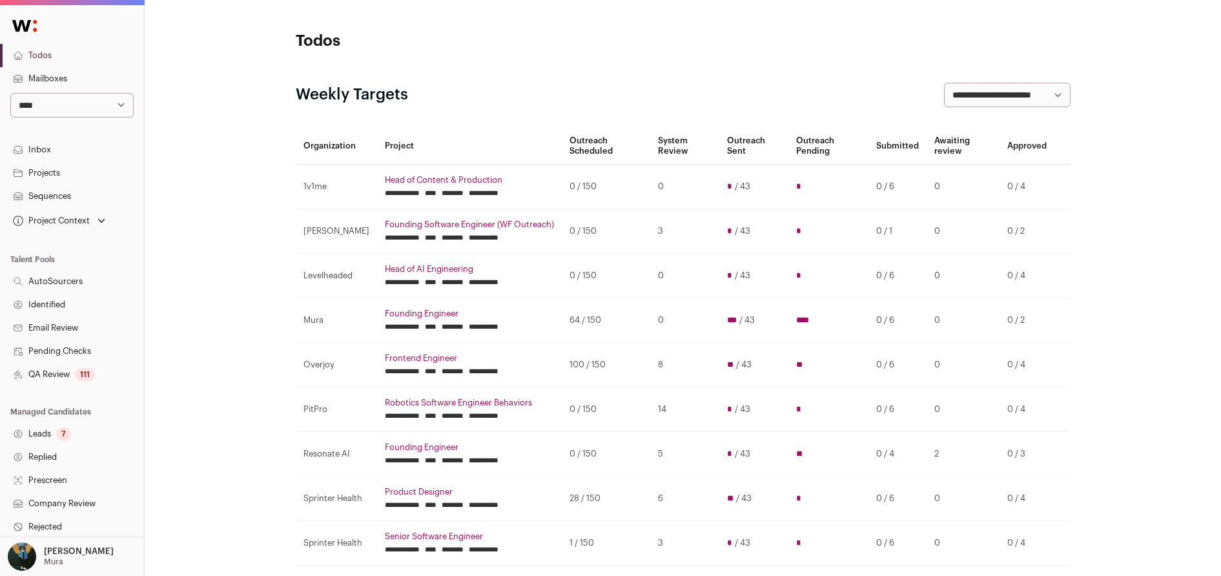 The image size is (1221, 576). What do you see at coordinates (469, 403) in the screenshot?
I see `a: Robotics Software Engineer Behaviors` at bounding box center [469, 403].